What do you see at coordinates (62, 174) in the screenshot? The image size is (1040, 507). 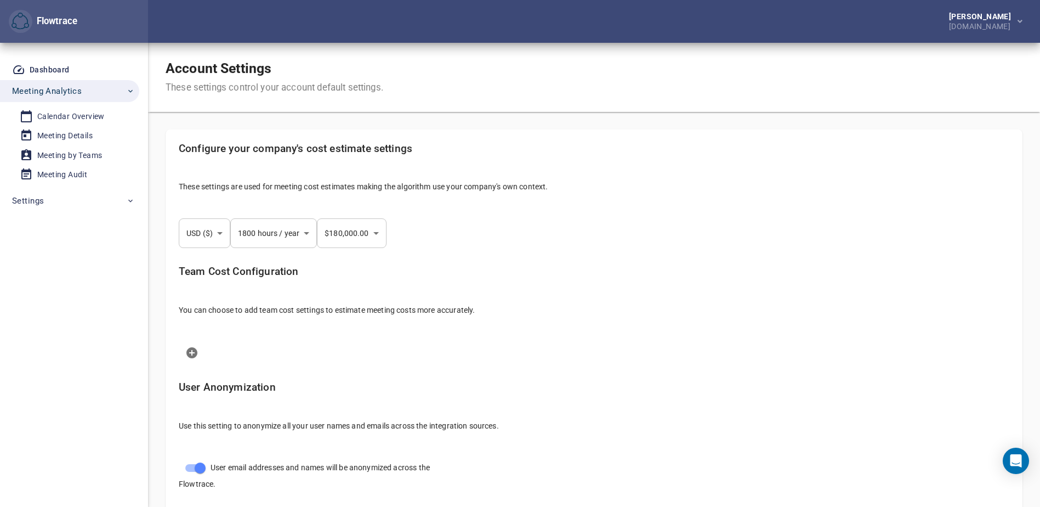 I see `div: Meeting Audit` at bounding box center [62, 174].